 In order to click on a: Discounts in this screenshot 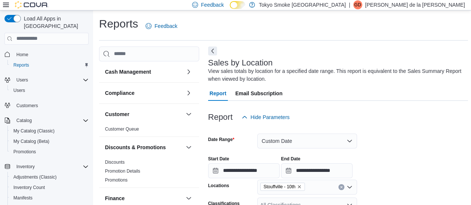, I will do `click(115, 162)`.